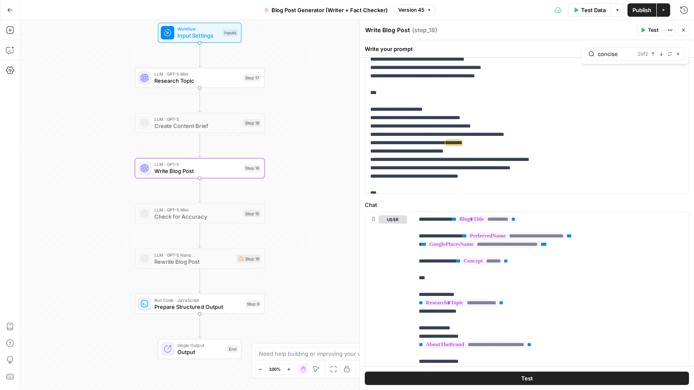  Describe the element at coordinates (198, 36) in the screenshot. I see `span: Input Settings` at that location.